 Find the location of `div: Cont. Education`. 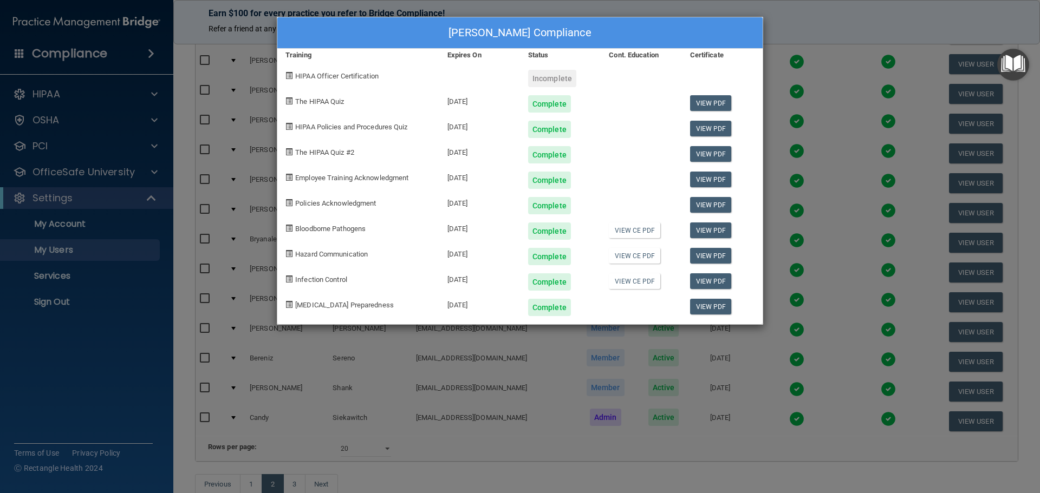

div: Cont. Education is located at coordinates (641, 55).